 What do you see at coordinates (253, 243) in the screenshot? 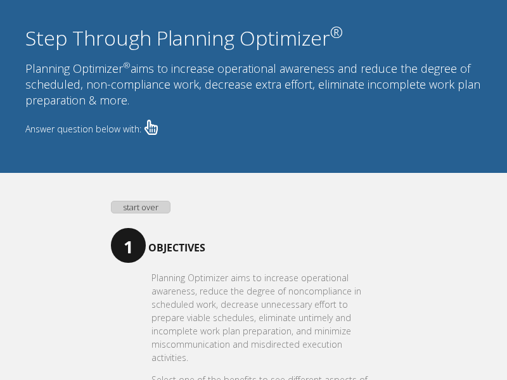
I see `p: Objectives` at bounding box center [253, 243].